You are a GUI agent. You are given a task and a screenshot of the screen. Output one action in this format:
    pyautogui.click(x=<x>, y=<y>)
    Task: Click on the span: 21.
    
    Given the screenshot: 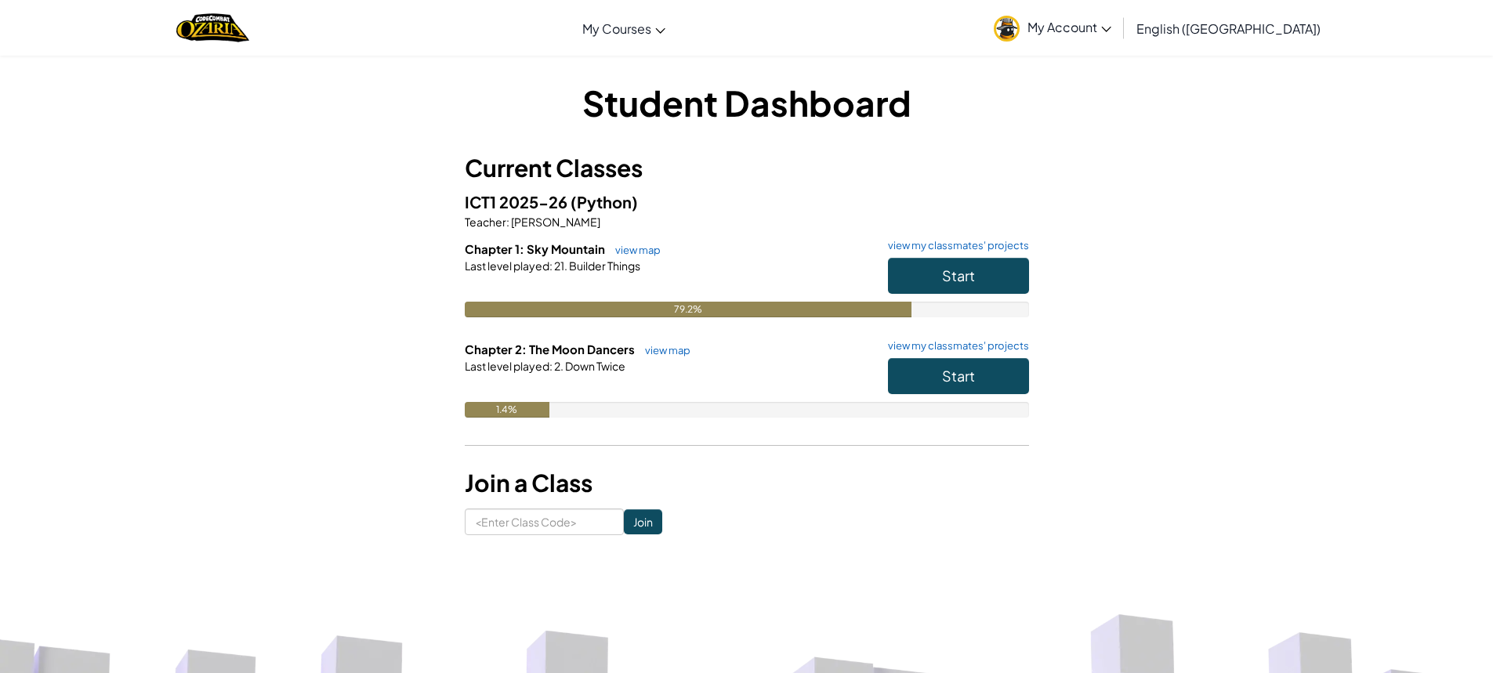 What is the action you would take?
    pyautogui.click(x=560, y=266)
    